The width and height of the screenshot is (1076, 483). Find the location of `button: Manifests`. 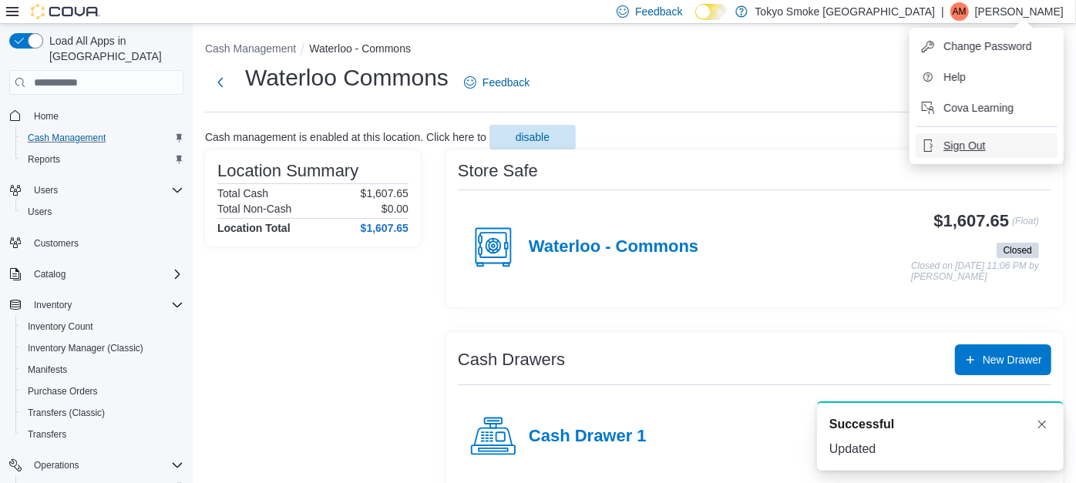

button: Manifests is located at coordinates (103, 370).